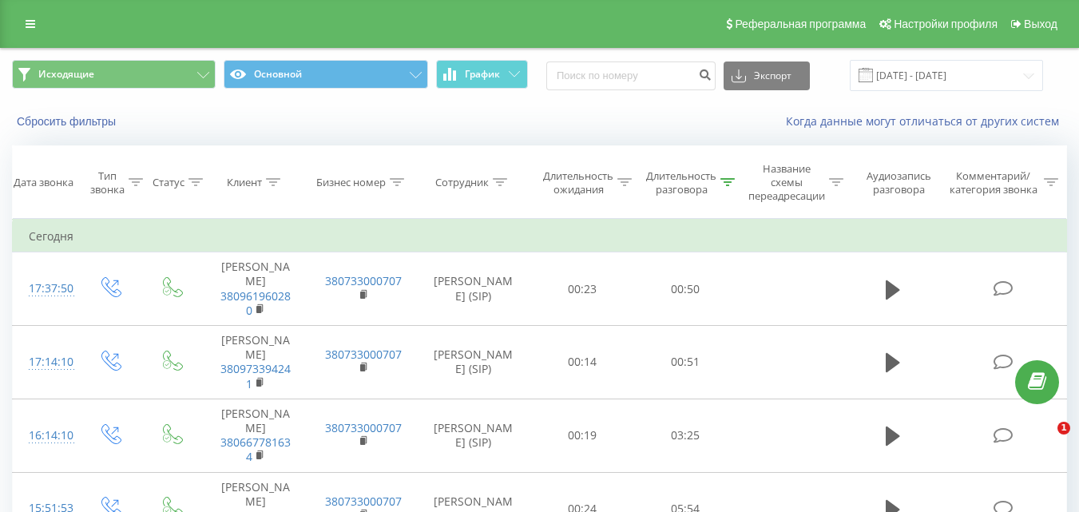 Image resolution: width=1079 pixels, height=512 pixels. I want to click on button: Исходящие, so click(113, 74).